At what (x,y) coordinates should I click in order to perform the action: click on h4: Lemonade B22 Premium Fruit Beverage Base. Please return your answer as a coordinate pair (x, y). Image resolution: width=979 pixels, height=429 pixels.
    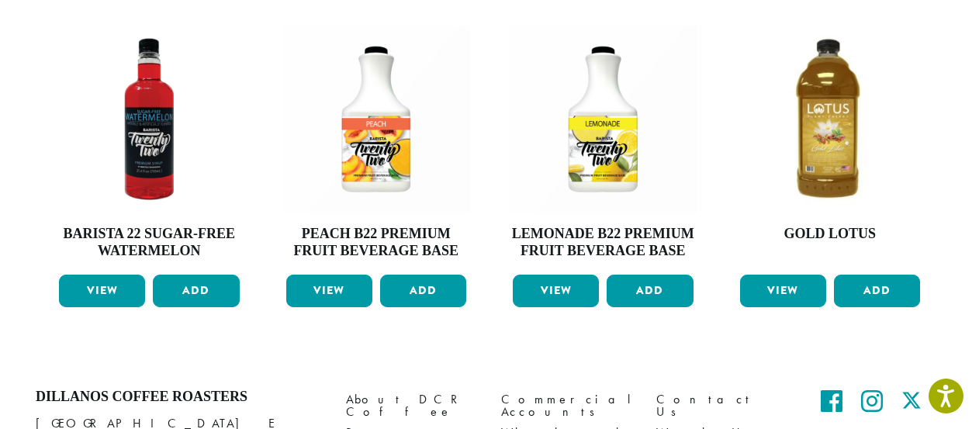
    Looking at the image, I should click on (603, 242).